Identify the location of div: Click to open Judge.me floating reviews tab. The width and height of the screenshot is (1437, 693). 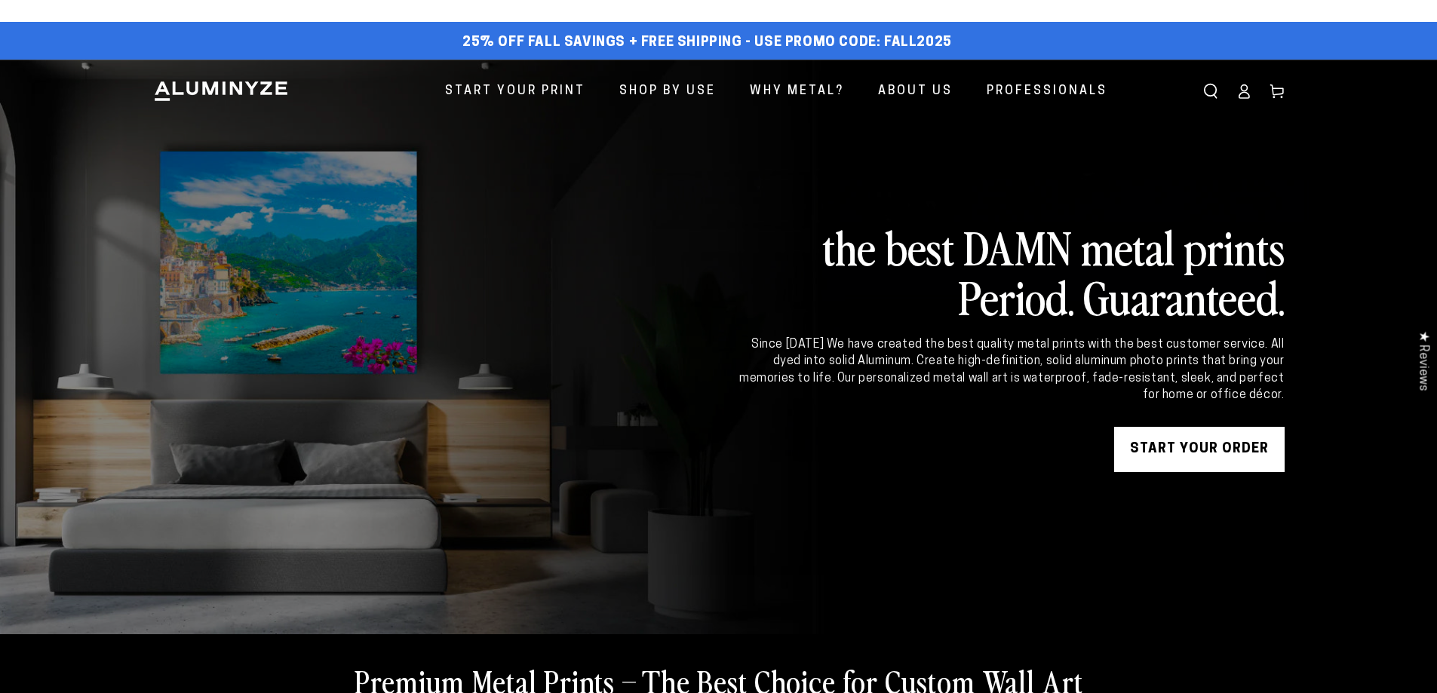
(1423, 361).